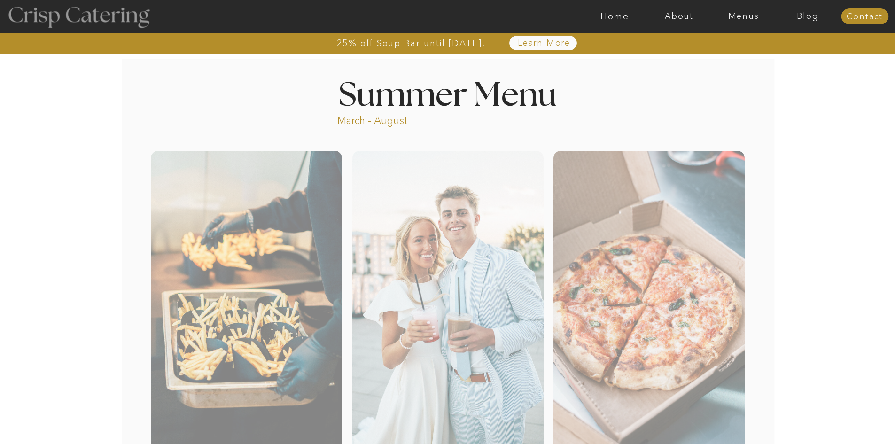 The image size is (895, 444). What do you see at coordinates (615, 16) in the screenshot?
I see `a: Home` at bounding box center [615, 16].